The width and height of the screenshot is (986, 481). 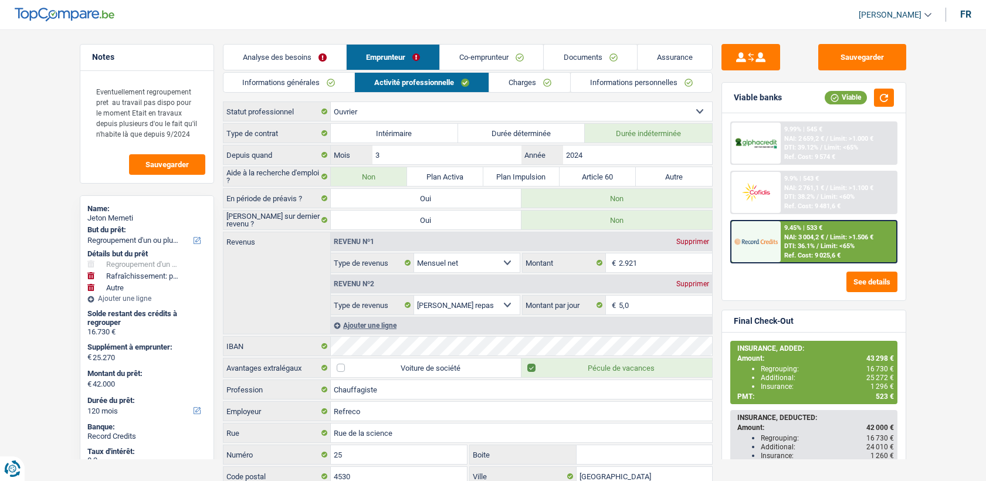 I want to click on div: Revenu nº2, so click(x=354, y=284).